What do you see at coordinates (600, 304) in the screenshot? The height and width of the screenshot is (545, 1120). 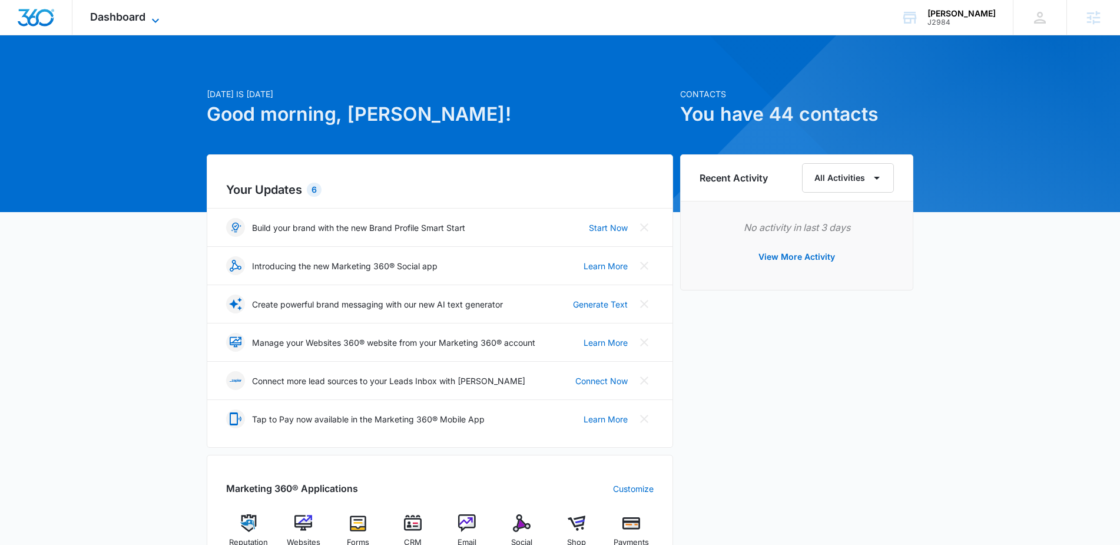 I see `a: Generate Text` at bounding box center [600, 304].